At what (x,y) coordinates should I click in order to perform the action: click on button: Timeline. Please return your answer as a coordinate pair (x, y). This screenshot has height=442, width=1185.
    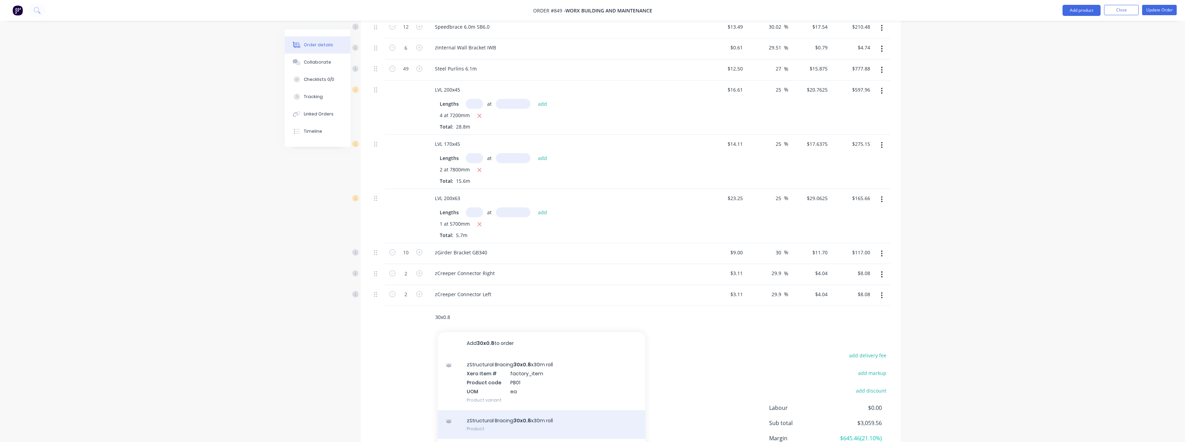
    Looking at the image, I should click on (318, 131).